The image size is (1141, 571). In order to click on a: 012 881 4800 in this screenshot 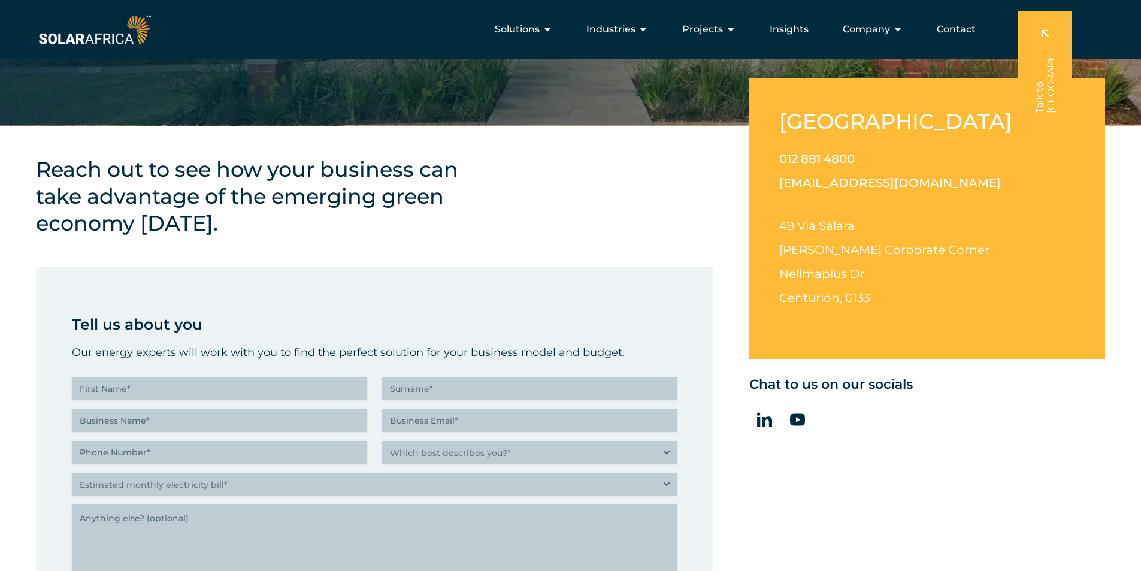, I will do `click(817, 159)`.